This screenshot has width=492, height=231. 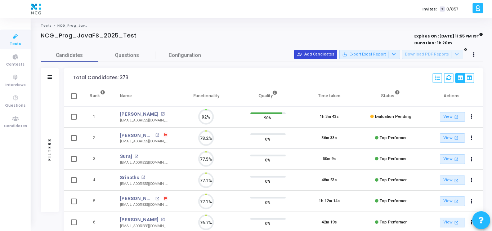 What do you see at coordinates (370, 54) in the screenshot?
I see `button: Export Excel Report` at bounding box center [370, 54].